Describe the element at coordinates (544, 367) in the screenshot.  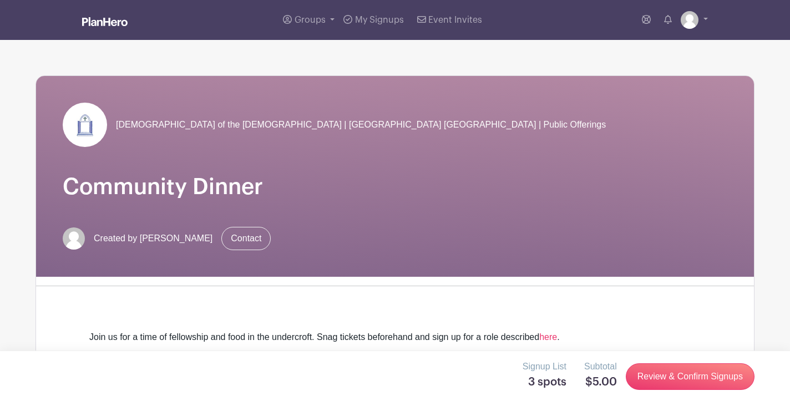
I see `p: Signup List` at that location.